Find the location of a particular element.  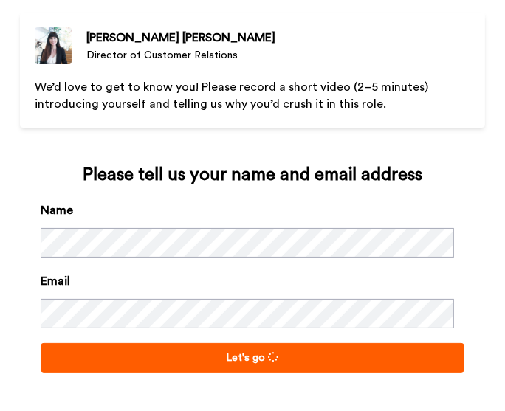

button: Let's go is located at coordinates (252, 358).